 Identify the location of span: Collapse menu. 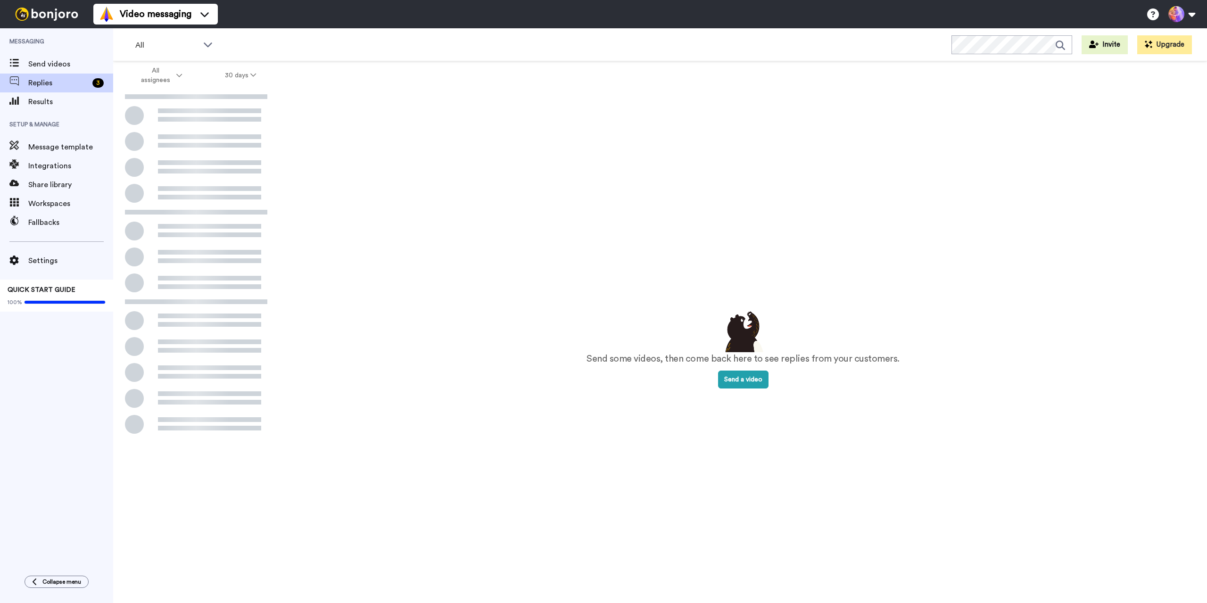
(62, 582).